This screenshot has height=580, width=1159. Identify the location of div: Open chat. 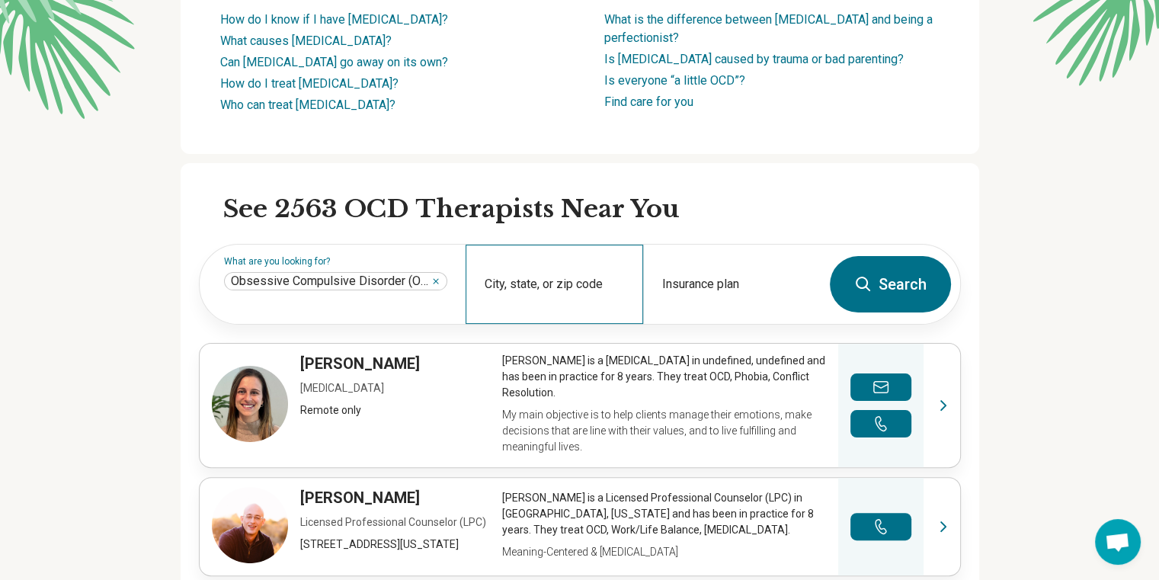
(1118, 542).